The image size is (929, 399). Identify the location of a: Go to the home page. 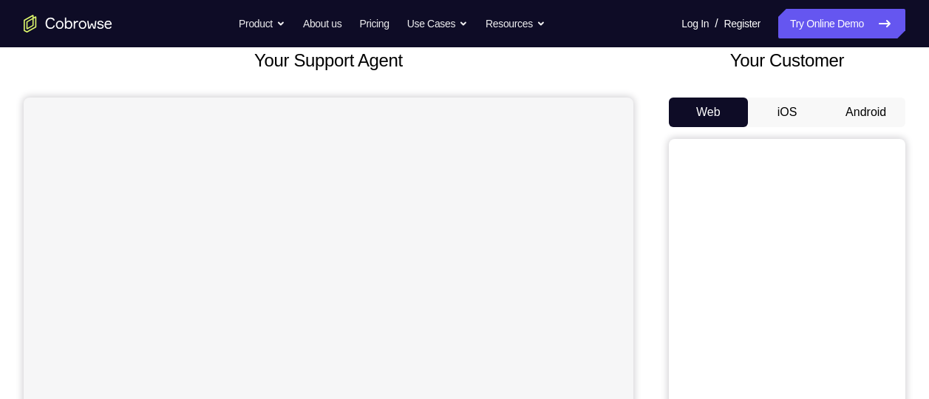
(68, 24).